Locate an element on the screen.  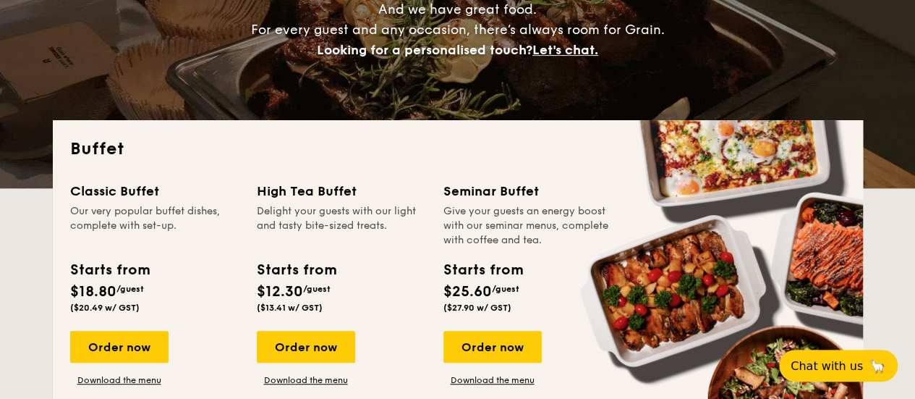
div: Seminar Buffet is located at coordinates (528, 191).